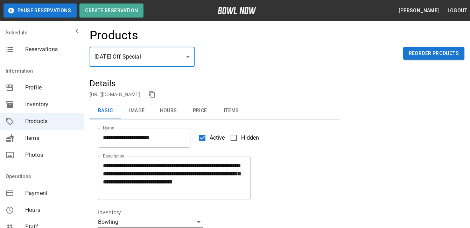  What do you see at coordinates (215, 111) in the screenshot?
I see `div: basic tabs example` at bounding box center [215, 111].